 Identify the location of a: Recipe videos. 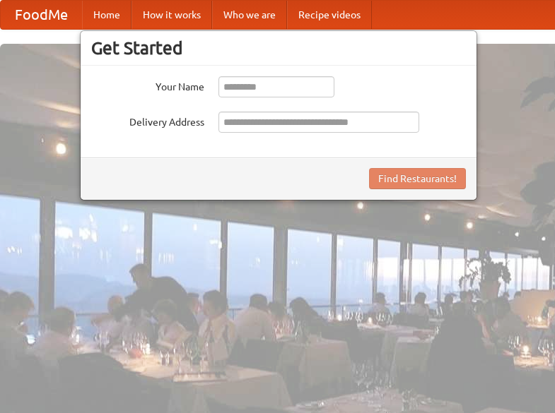
(329, 15).